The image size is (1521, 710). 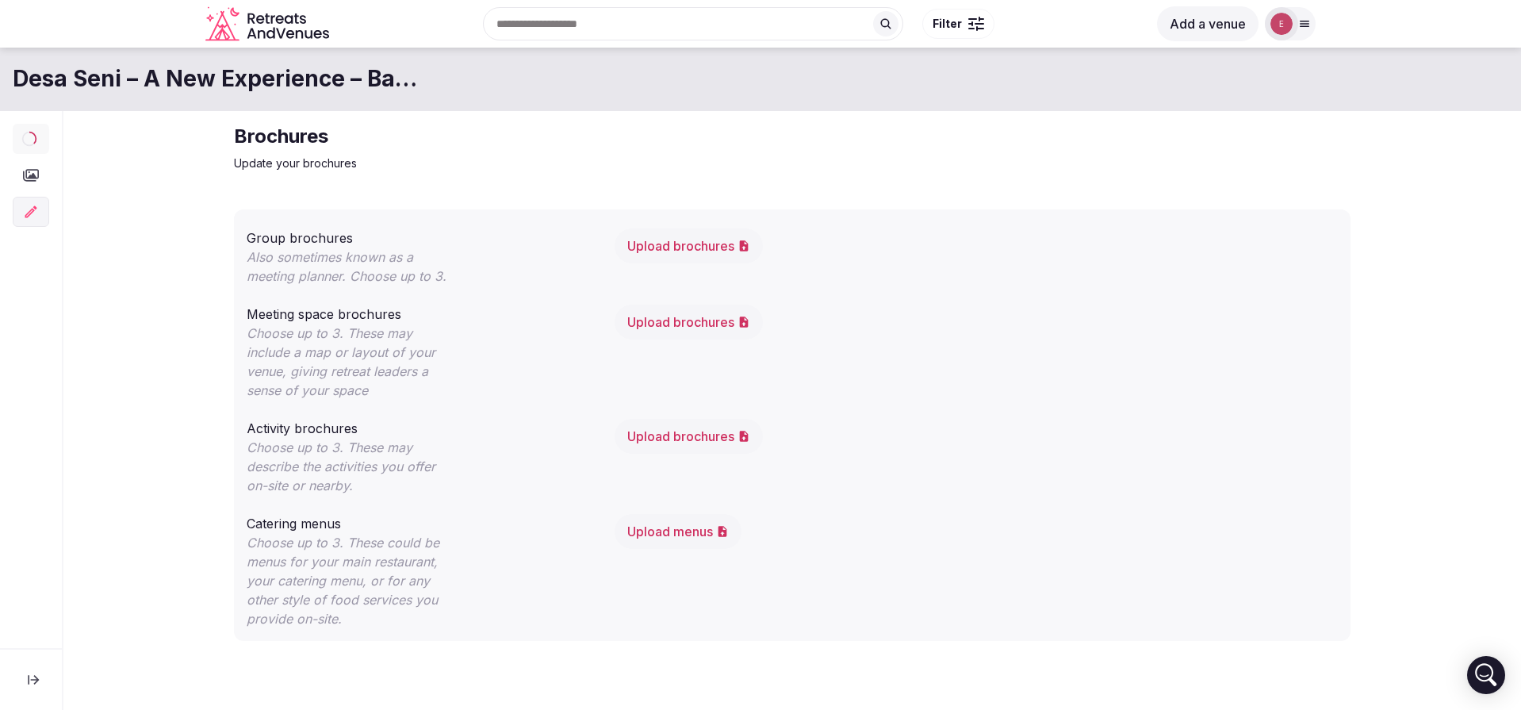 What do you see at coordinates (269, 24) in the screenshot?
I see `svg: Retreats and Venues company logo` at bounding box center [269, 24].